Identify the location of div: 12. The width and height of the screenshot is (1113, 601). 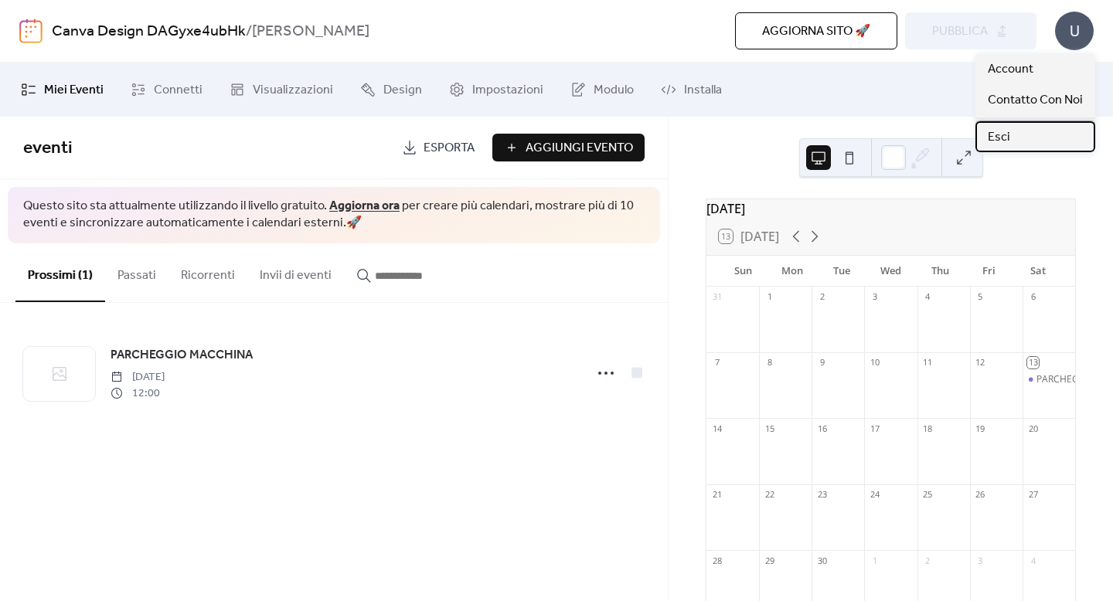
(980, 362).